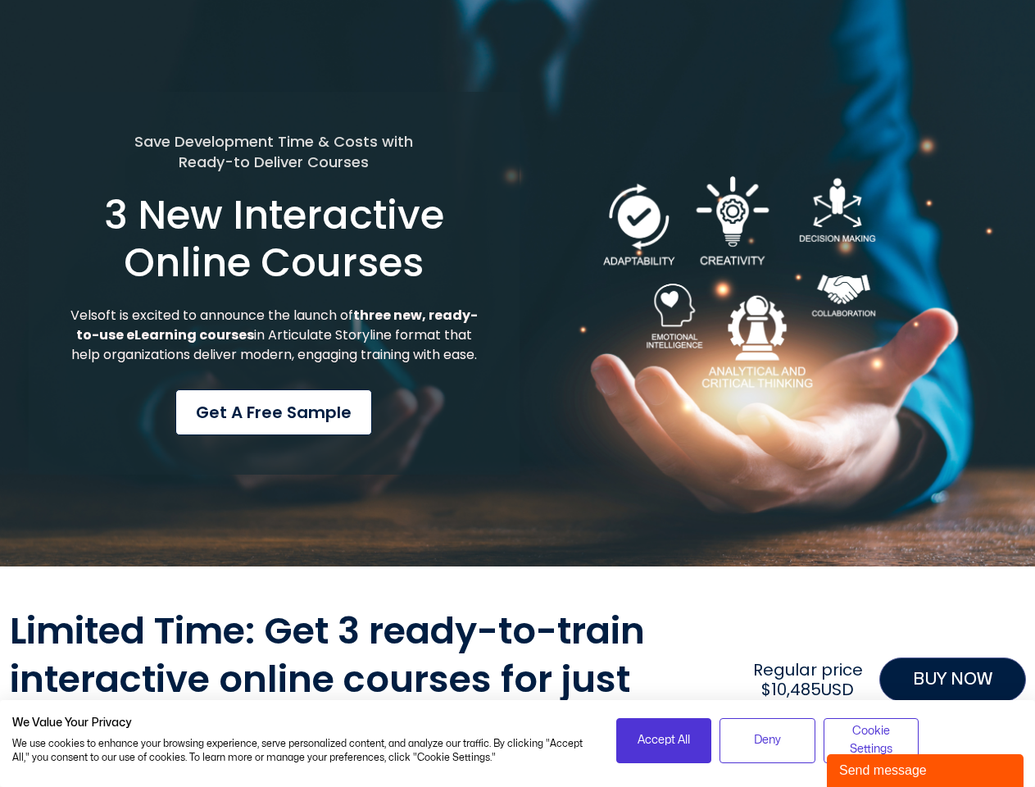  I want to click on h1: 3 New Interactive Online Courses, so click(274, 238).